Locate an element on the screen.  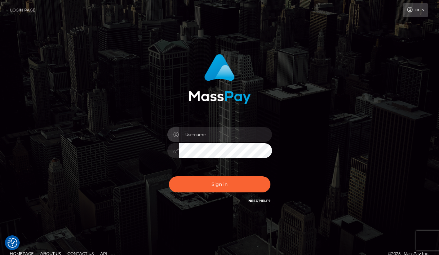
img: MassPay Login is located at coordinates (220, 79).